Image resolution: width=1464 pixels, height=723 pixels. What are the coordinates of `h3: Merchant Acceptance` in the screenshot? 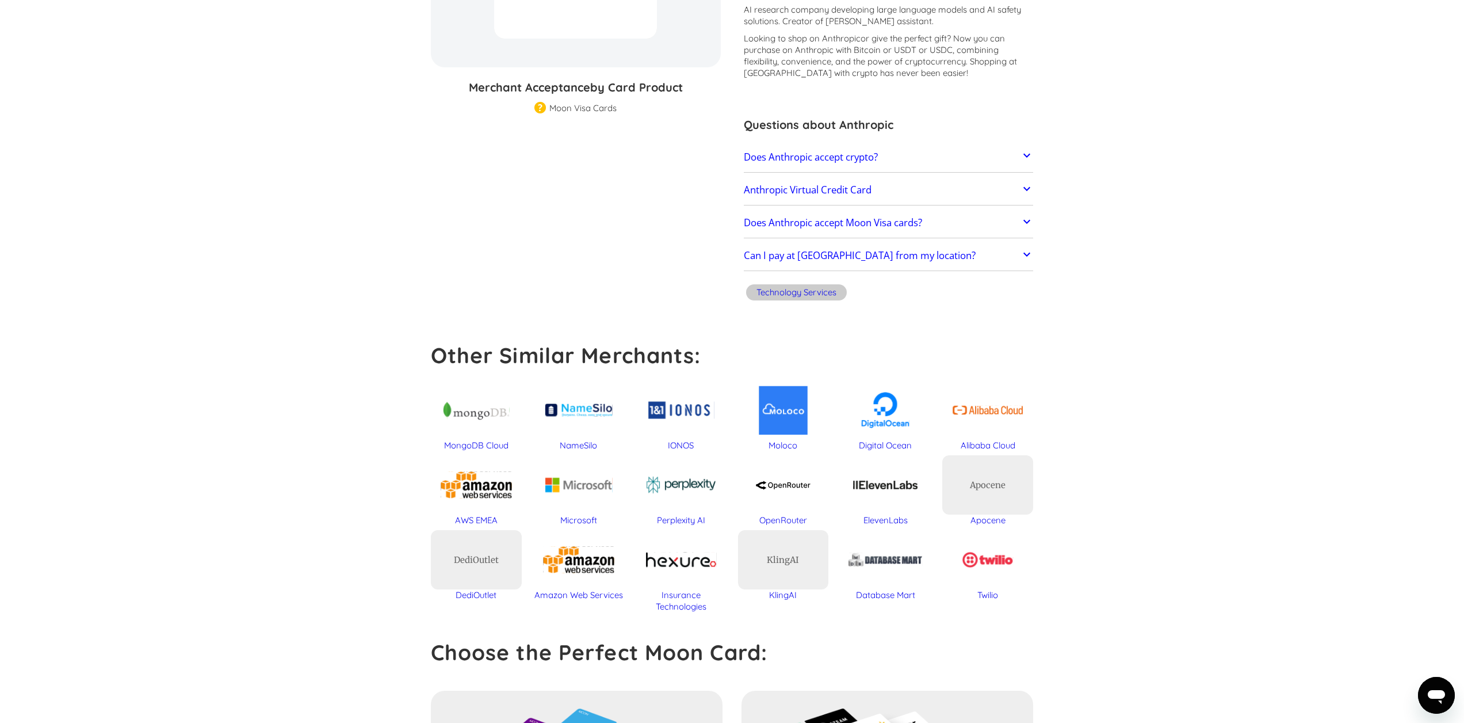 It's located at (576, 87).